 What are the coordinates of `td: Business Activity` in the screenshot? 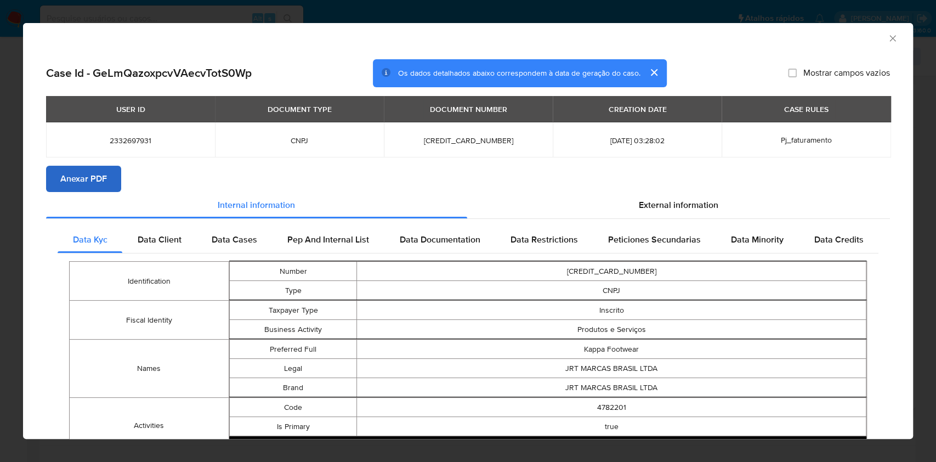 It's located at (293, 329).